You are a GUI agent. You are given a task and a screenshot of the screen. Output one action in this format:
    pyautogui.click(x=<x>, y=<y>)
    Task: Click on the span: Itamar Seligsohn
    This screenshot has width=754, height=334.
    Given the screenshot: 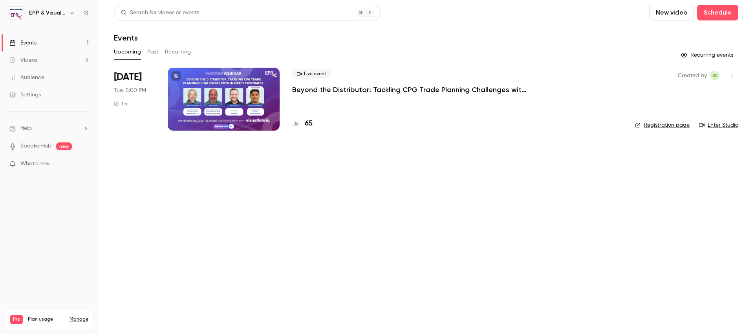 What is the action you would take?
    pyautogui.click(x=715, y=75)
    